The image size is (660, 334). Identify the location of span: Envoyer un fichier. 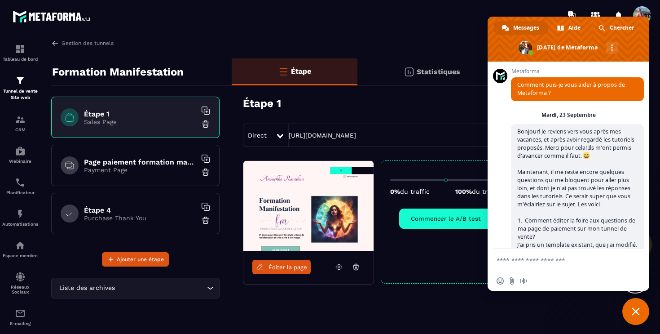
(512, 281).